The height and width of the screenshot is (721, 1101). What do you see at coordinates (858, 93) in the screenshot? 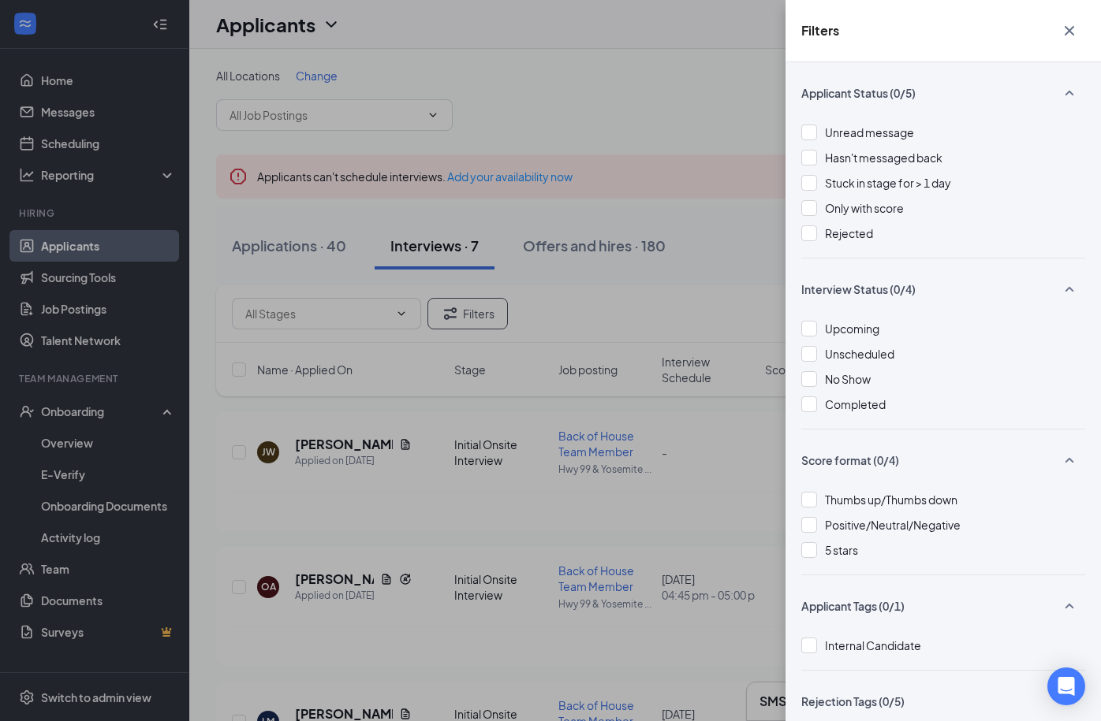
I see `span: Applicant Status (0/5)` at bounding box center [858, 93].